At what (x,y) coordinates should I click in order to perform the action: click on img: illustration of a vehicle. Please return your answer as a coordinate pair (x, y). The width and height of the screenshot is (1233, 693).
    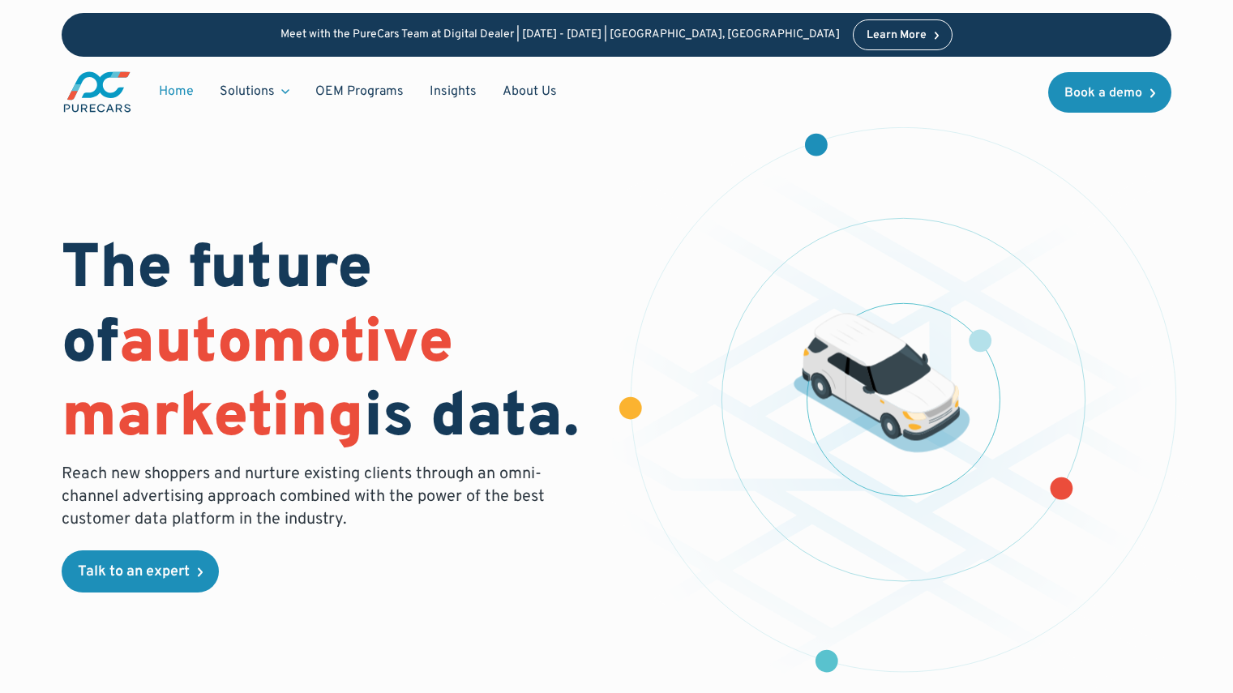
    Looking at the image, I should click on (882, 384).